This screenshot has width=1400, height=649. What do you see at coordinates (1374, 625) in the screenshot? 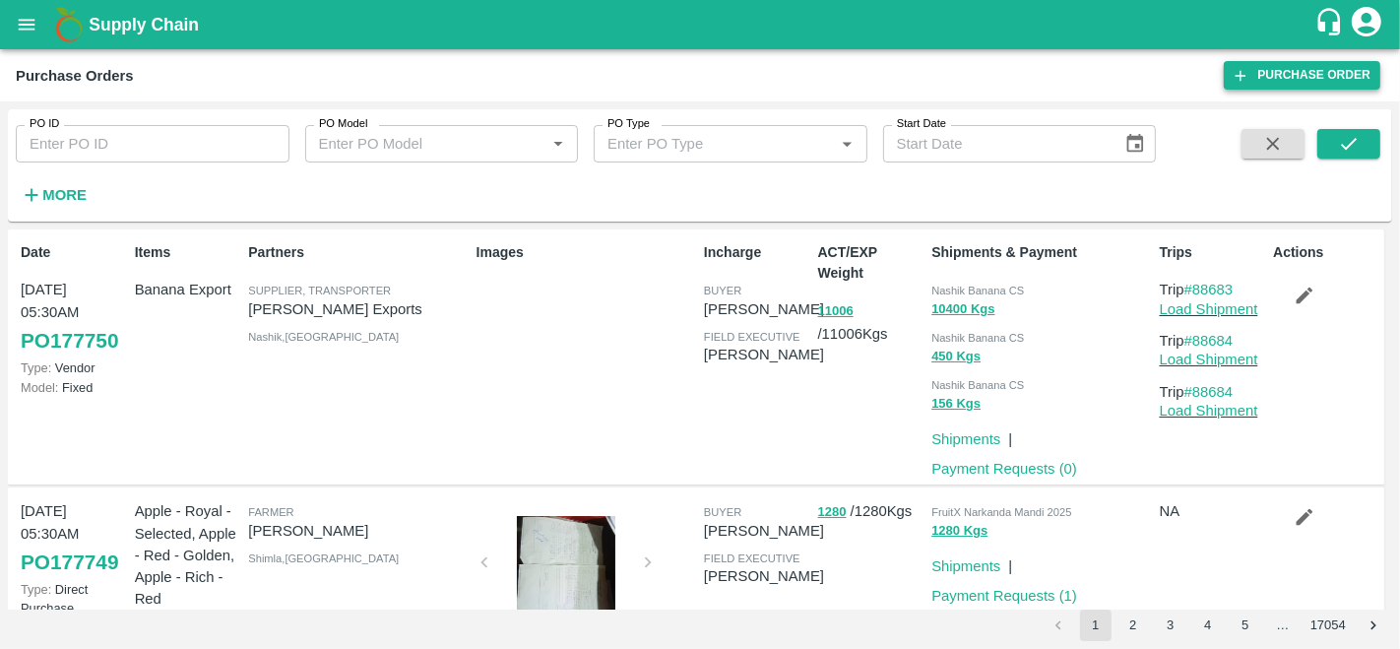
I see `button: Go to next page` at bounding box center [1374, 625].